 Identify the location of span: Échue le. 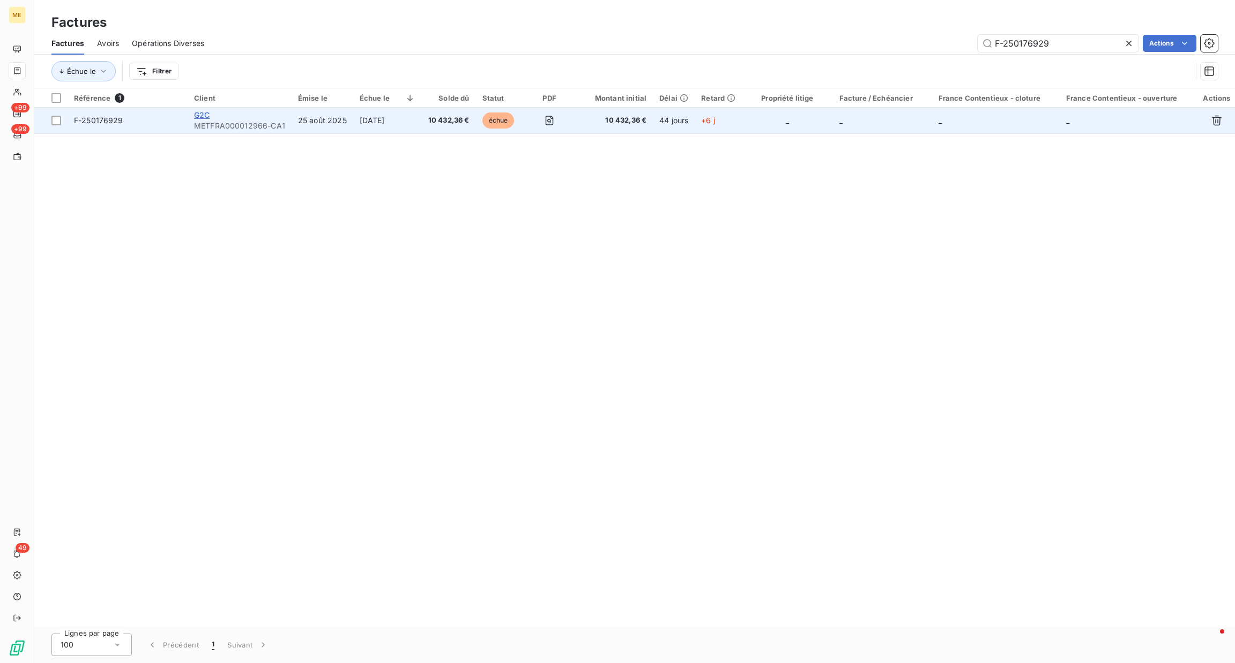
(81, 71).